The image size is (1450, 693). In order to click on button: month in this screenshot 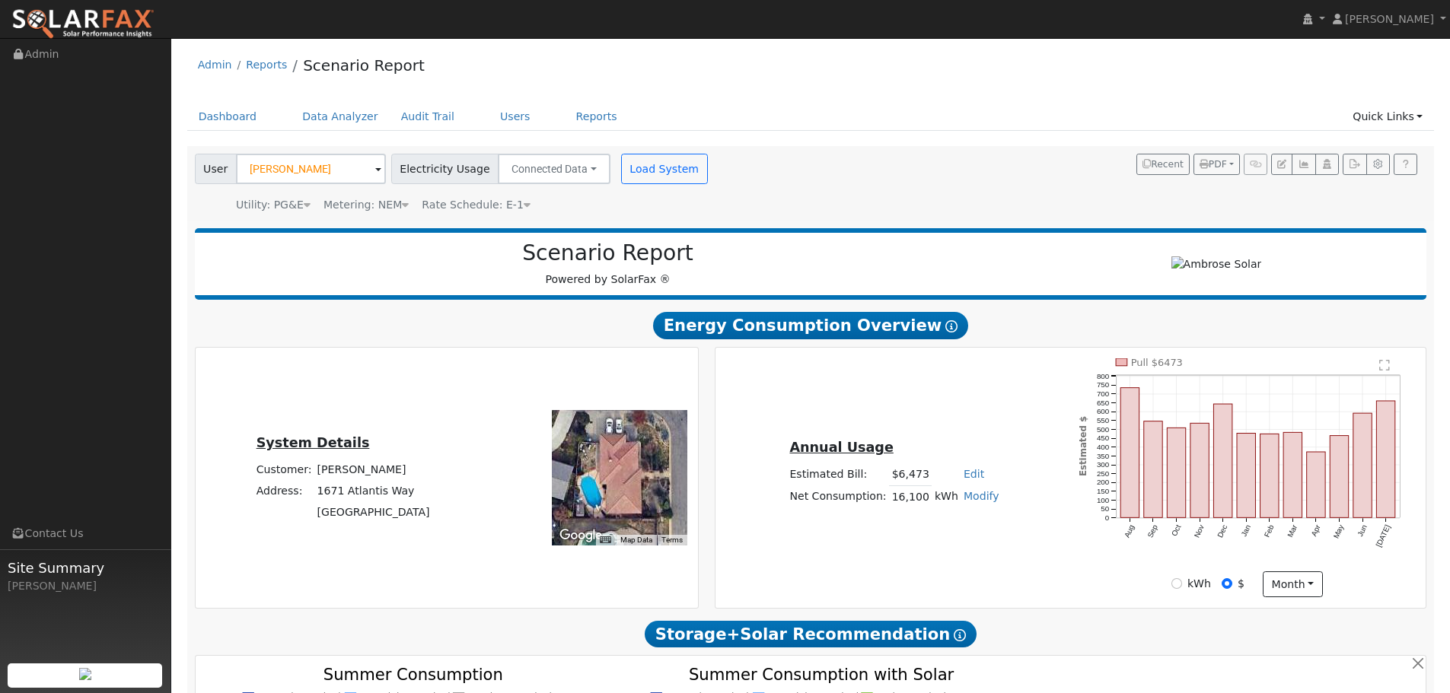, I will do `click(1292, 584)`.